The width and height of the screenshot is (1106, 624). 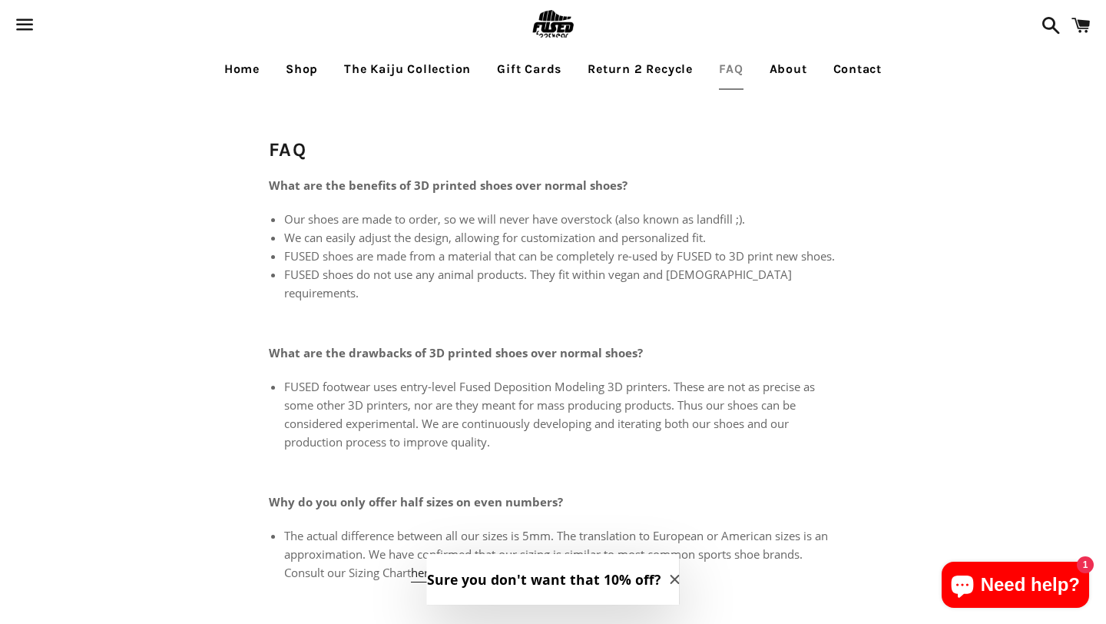 I want to click on inbox-online-store-chat: Shopify online store chat, so click(x=1016, y=586).